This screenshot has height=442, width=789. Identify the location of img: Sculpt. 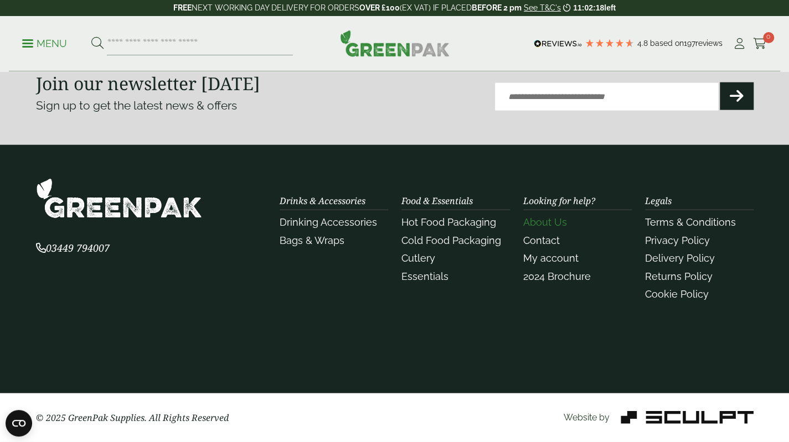
(687, 418).